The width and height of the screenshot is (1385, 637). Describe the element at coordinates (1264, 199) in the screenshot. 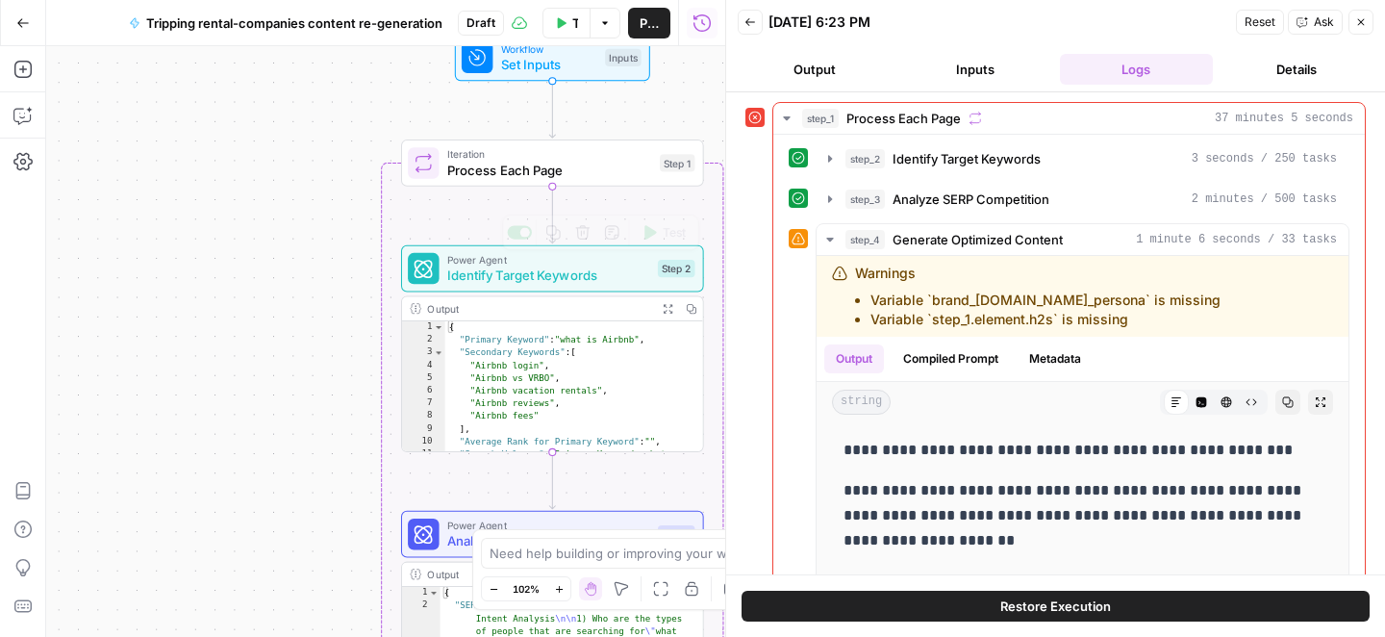

I see `span: 2 minutes / 500 tasks` at that location.